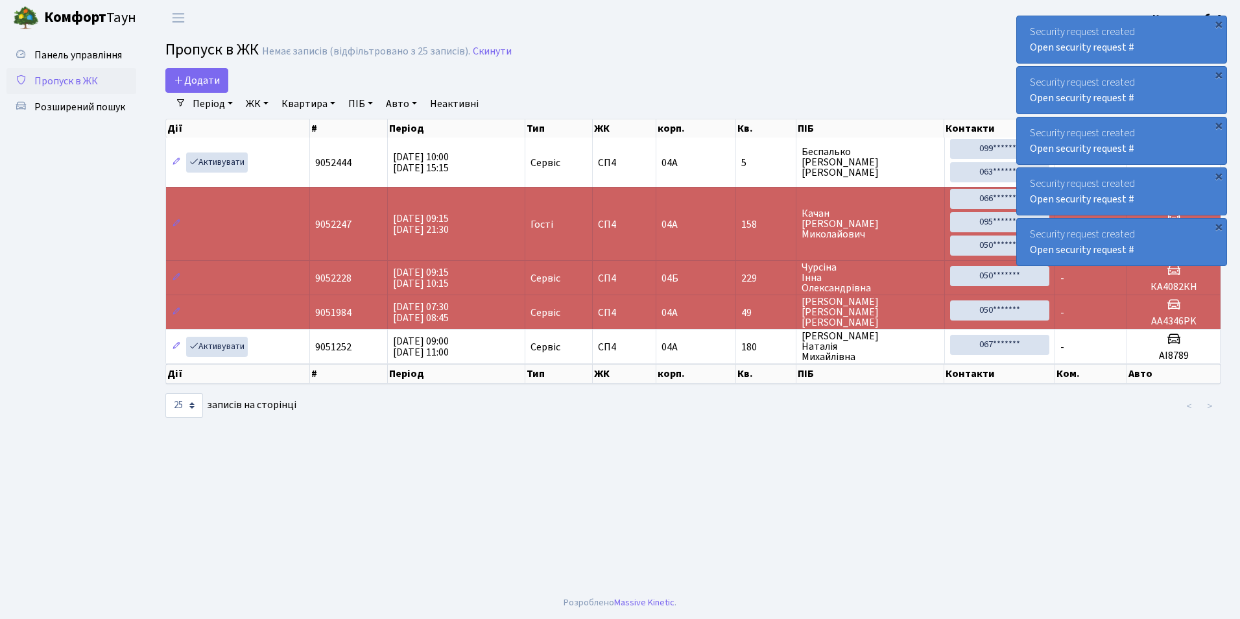 The image size is (1240, 619). I want to click on a: ЖК, so click(257, 104).